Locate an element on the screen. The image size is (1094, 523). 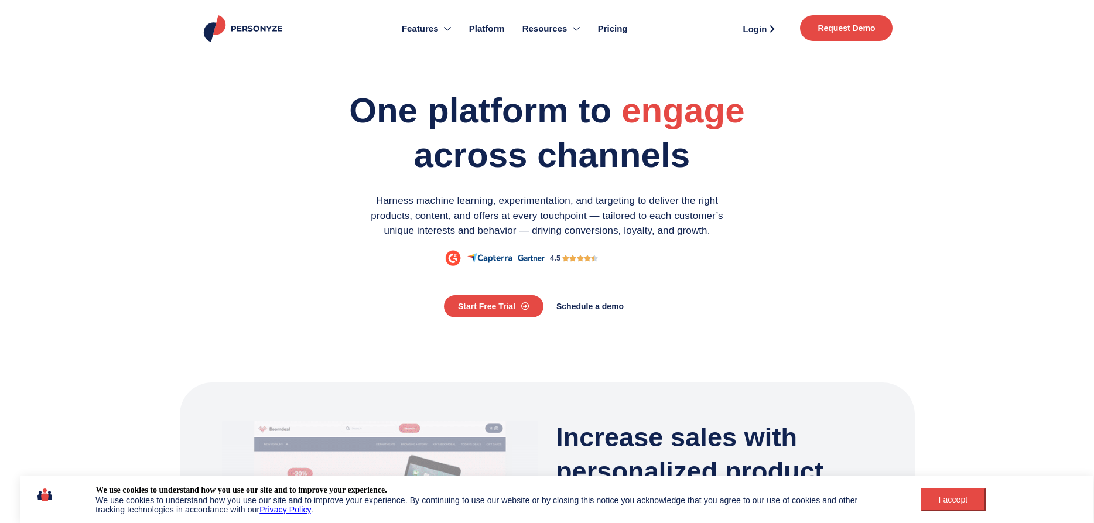
div: We use cookies to understand how you use our site and to improve your experience. is located at coordinates (241, 490).